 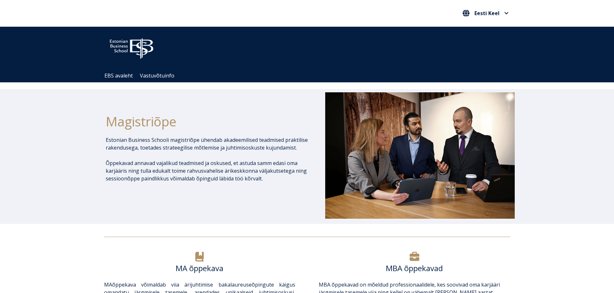 I want to click on h6: MA õppekava, so click(x=199, y=269).